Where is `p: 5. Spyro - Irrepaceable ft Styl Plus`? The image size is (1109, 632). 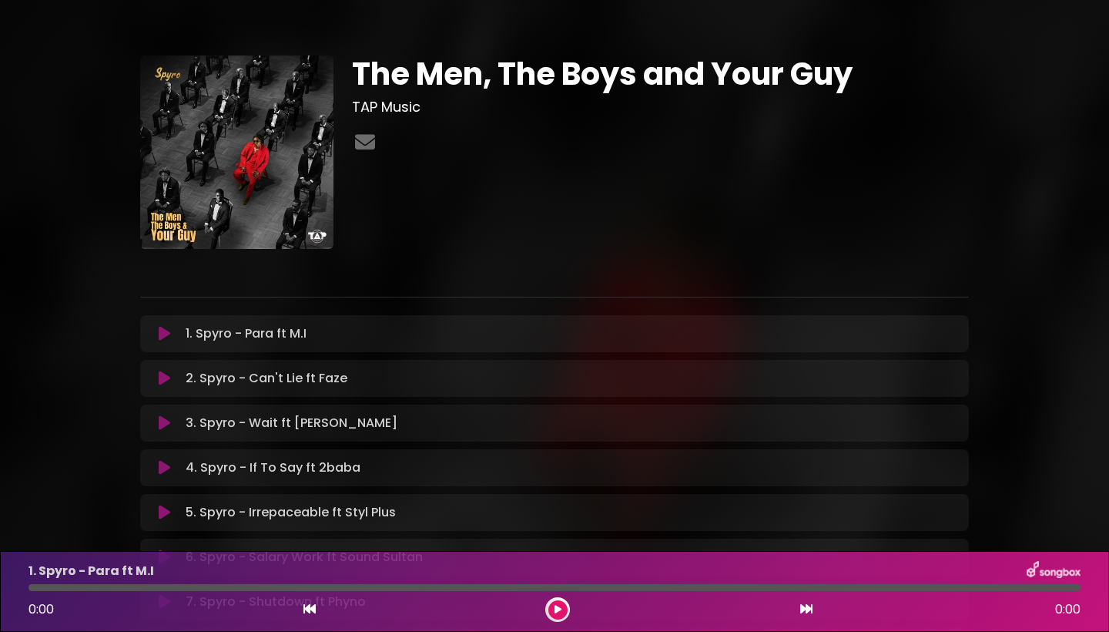
p: 5. Spyro - Irrepaceable ft Styl Plus is located at coordinates (290, 512).